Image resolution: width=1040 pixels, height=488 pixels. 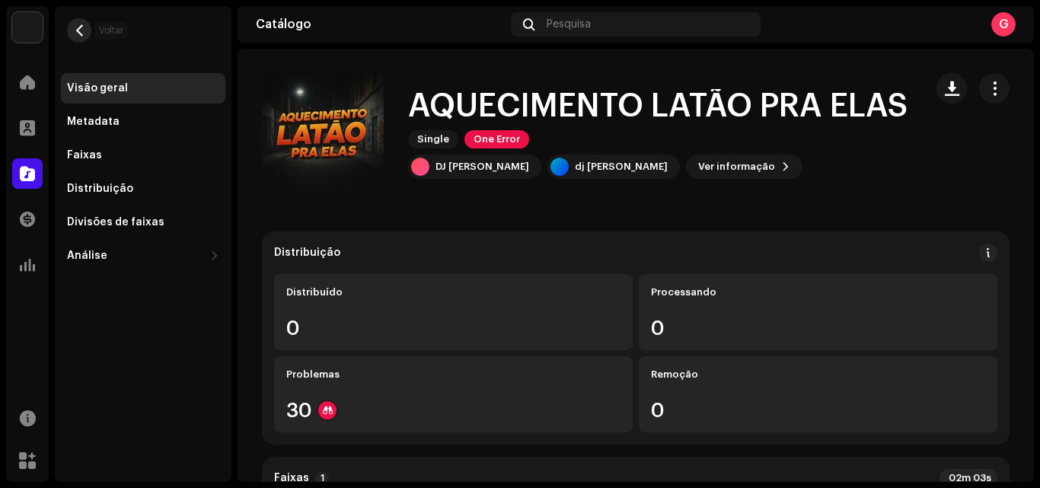 I want to click on div: Divisões de faixas, so click(x=116, y=222).